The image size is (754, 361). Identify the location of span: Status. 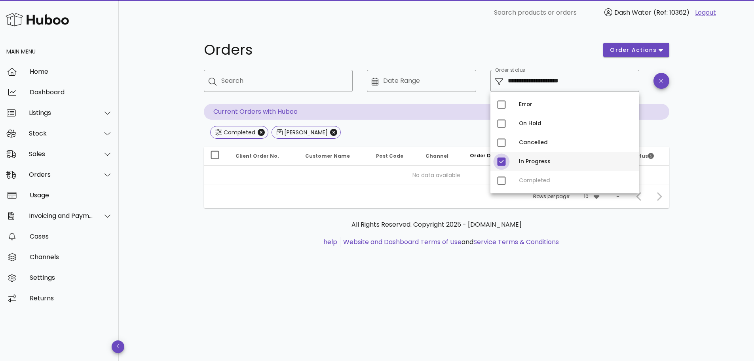
(642, 156).